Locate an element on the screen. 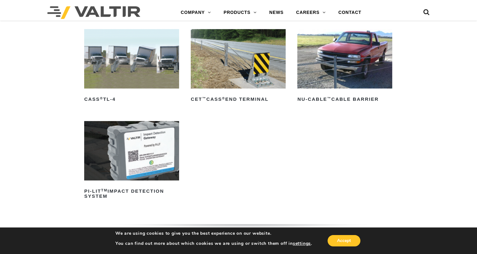  a: PI-LITTMImpact Detection System is located at coordinates (132, 161).